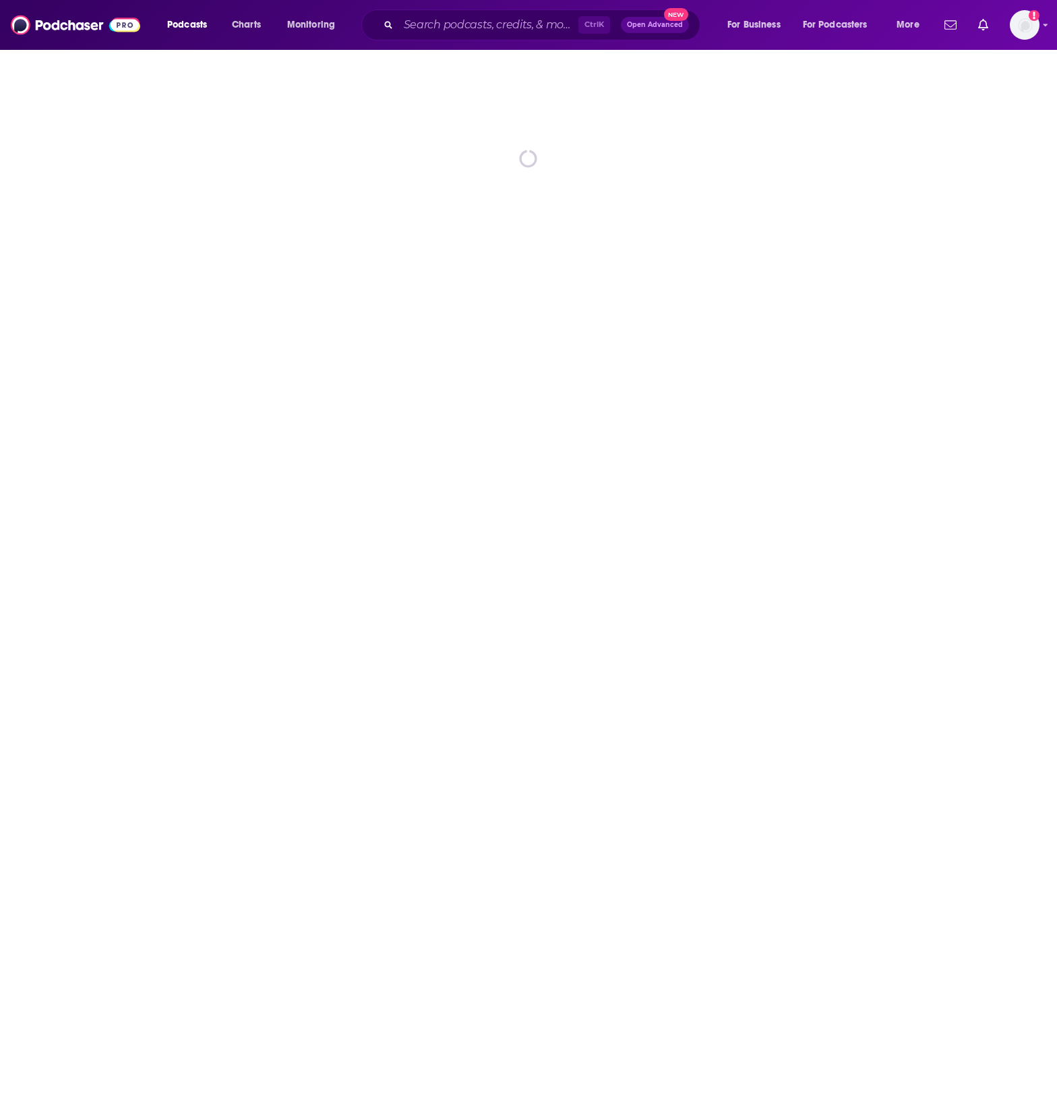  Describe the element at coordinates (75, 25) in the screenshot. I see `img: Podchaser - Follow, Share and Rate Podcasts` at that location.